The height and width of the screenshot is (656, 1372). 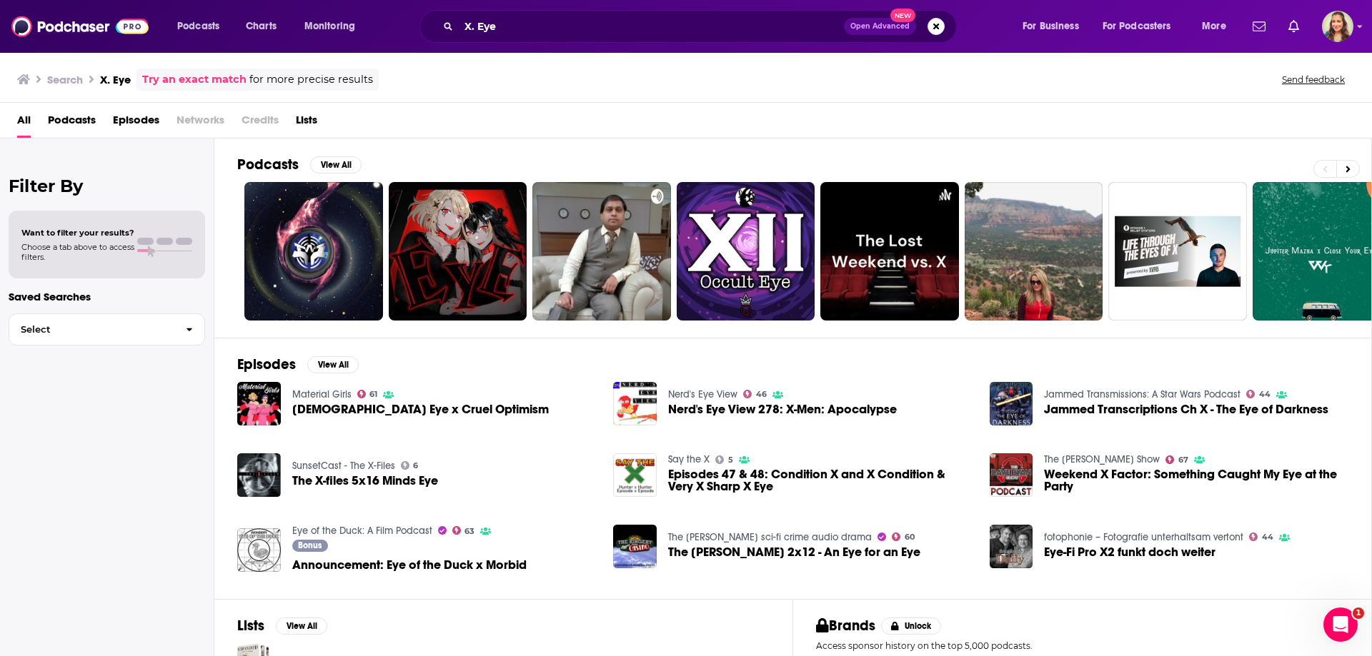 I want to click on span: Weekend X Factor: Something Caught My Eye at the Party, so click(x=1196, y=481).